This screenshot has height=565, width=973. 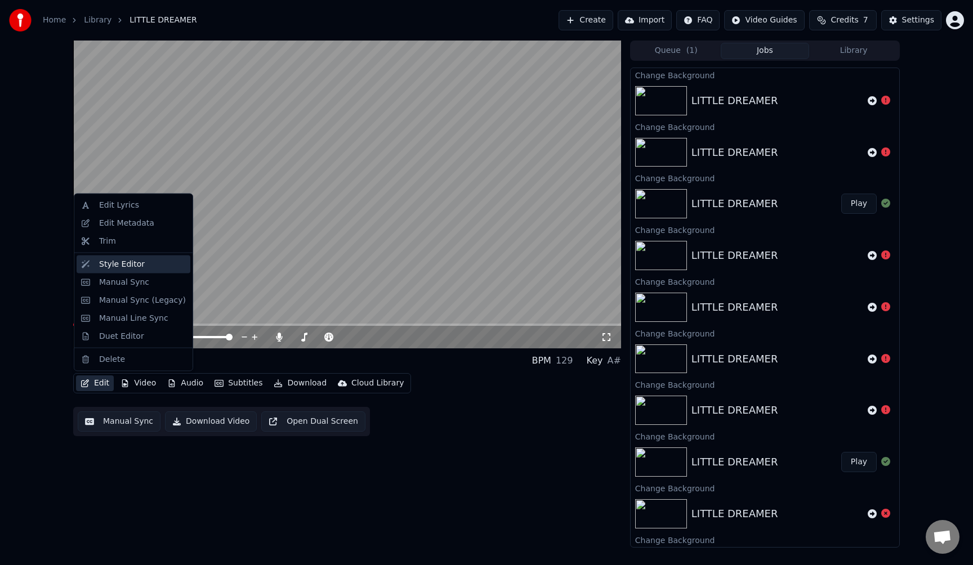 I want to click on button: Download Video, so click(x=211, y=422).